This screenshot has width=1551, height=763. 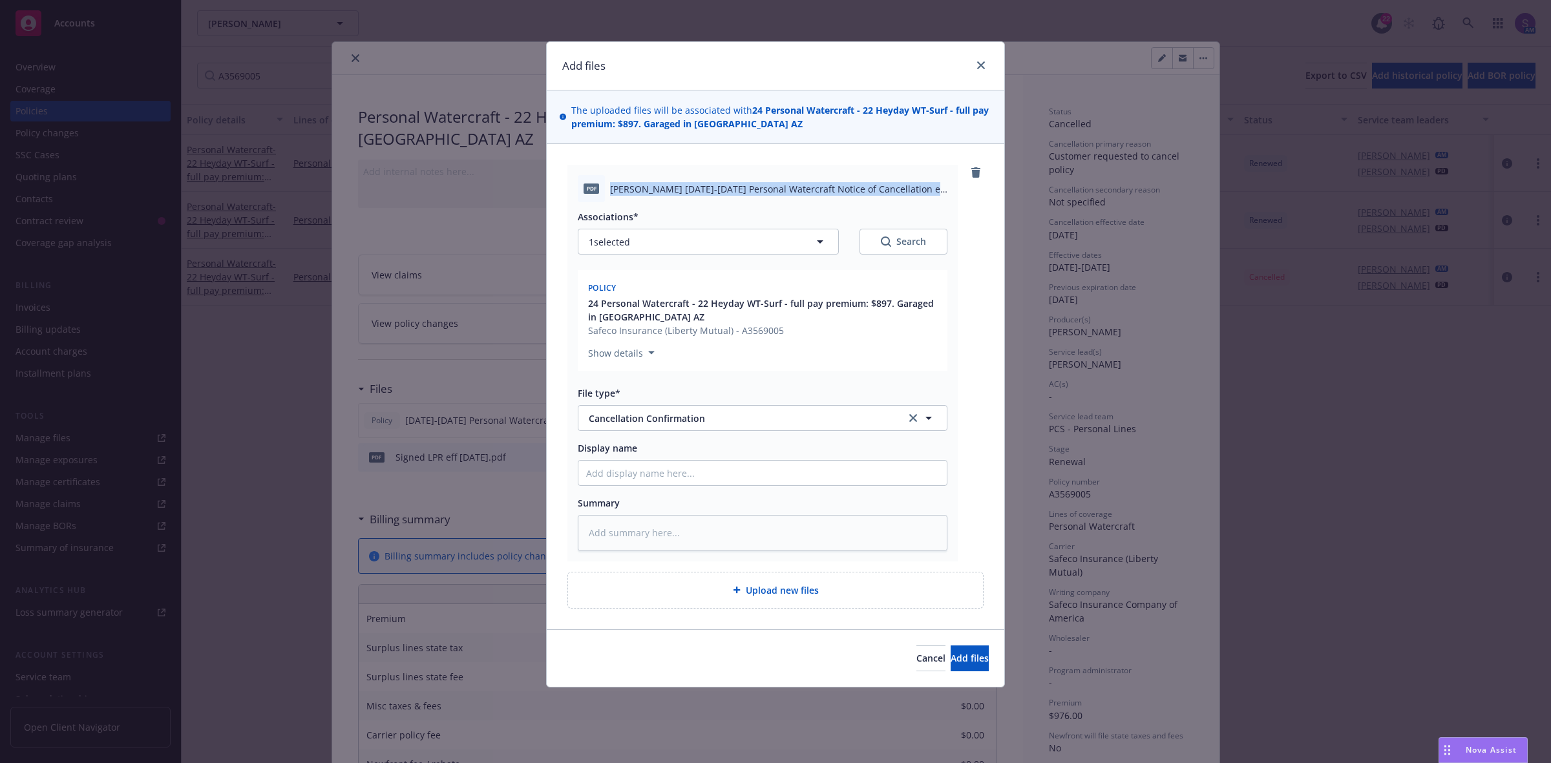 What do you see at coordinates (763, 473) in the screenshot?
I see `input: Add display name here...` at bounding box center [763, 473].